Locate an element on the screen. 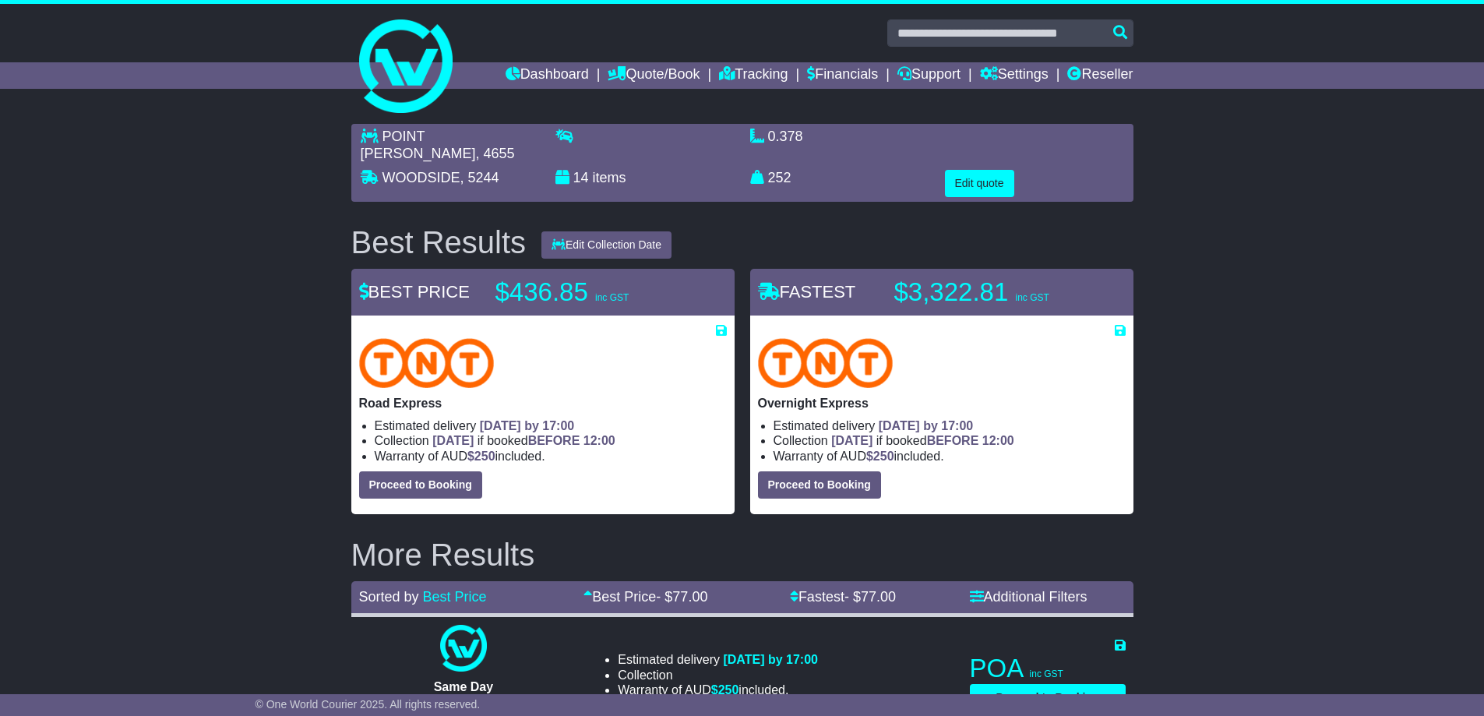 This screenshot has width=1484, height=716. span: FASTEST is located at coordinates (807, 291).